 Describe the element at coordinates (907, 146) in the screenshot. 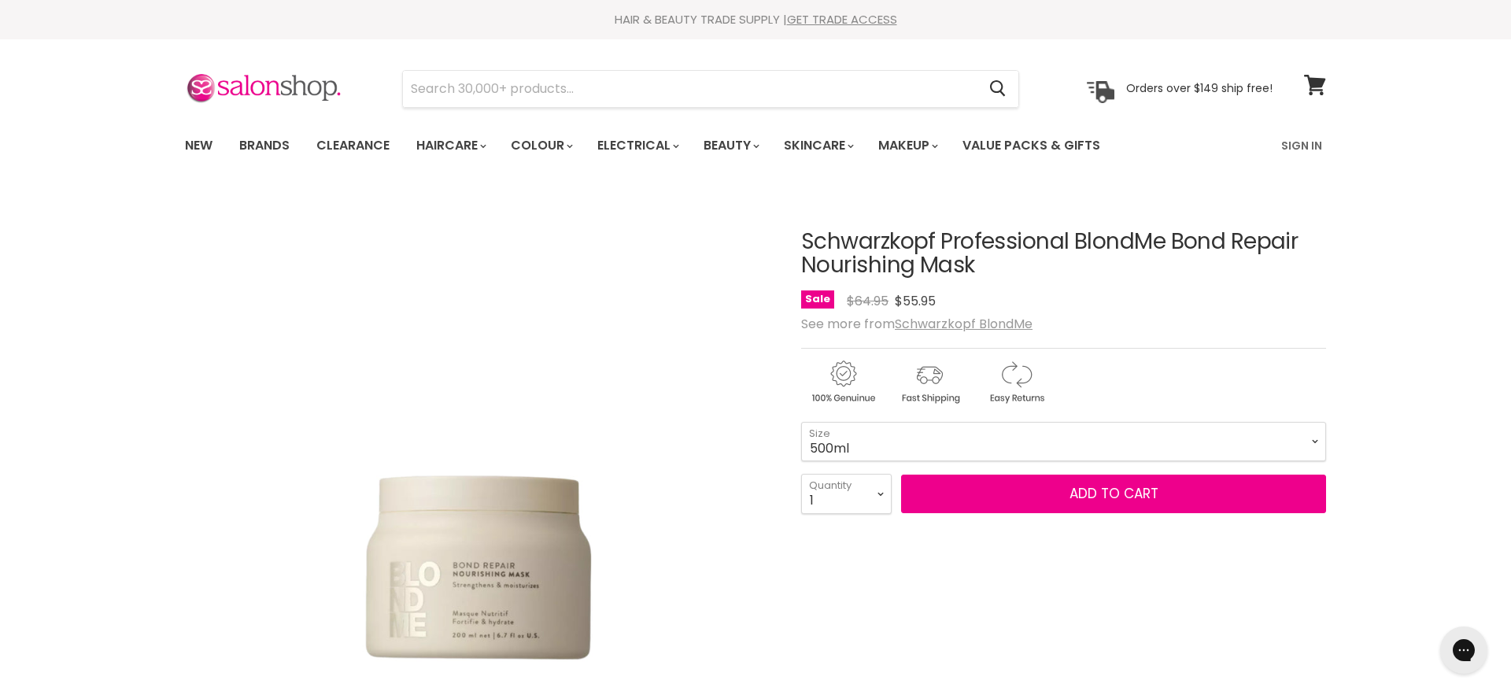

I see `a: Makeup` at that location.